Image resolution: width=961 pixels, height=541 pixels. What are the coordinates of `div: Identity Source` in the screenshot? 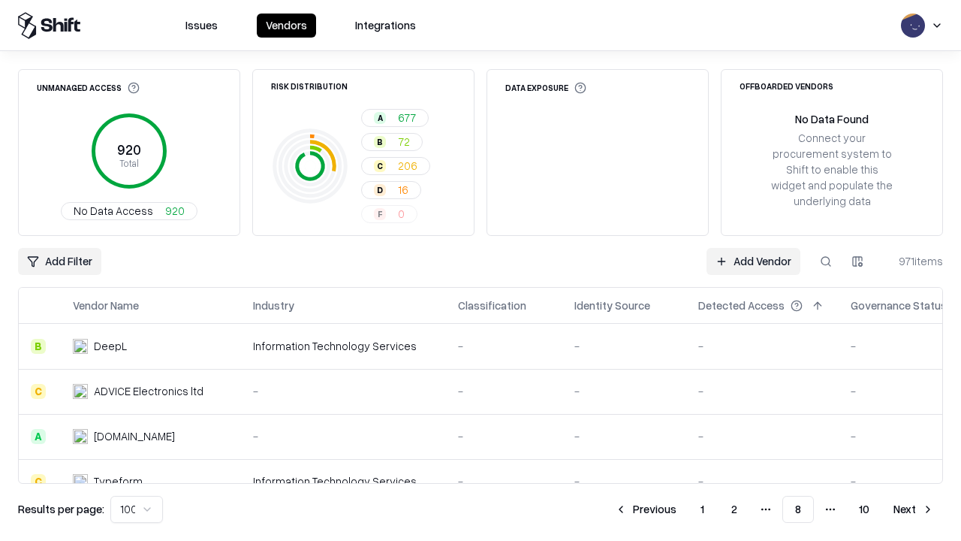 It's located at (612, 305).